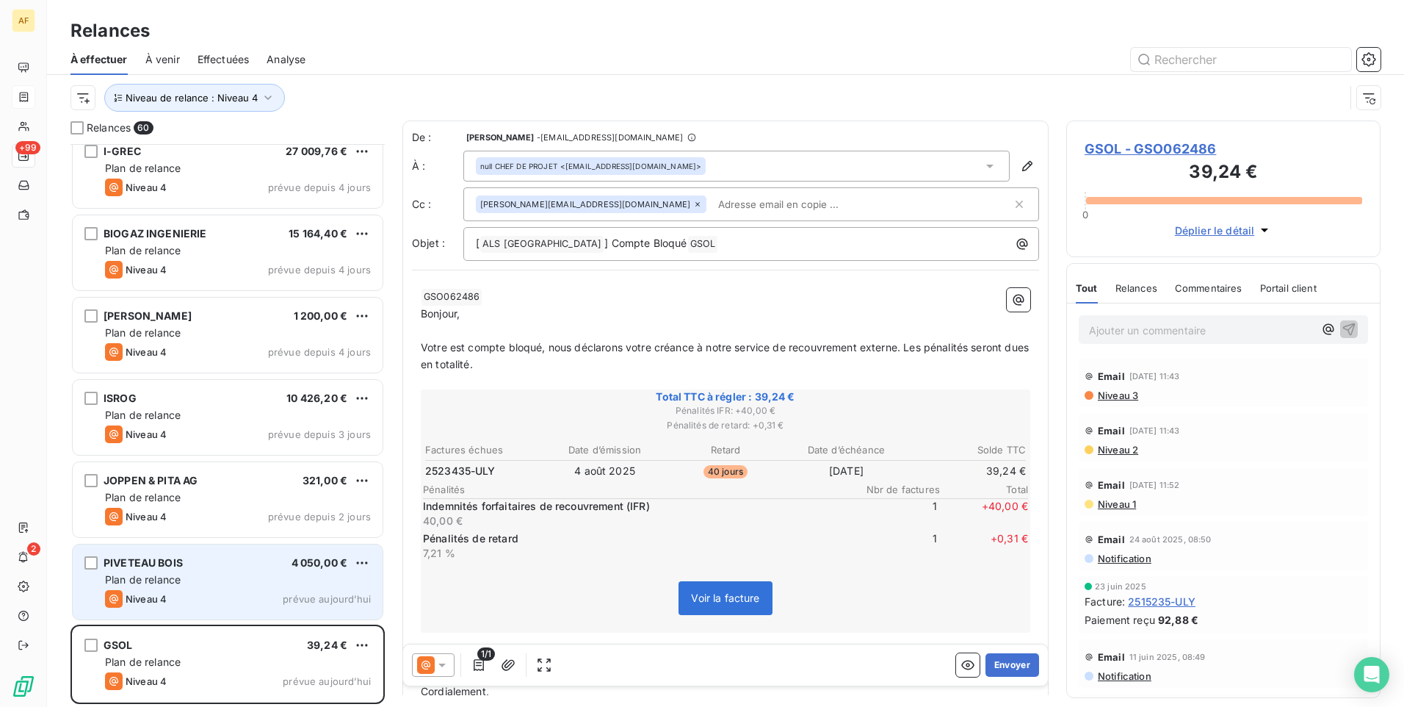  What do you see at coordinates (967, 449) in the screenshot?
I see `th: Solde TTC` at bounding box center [967, 449].